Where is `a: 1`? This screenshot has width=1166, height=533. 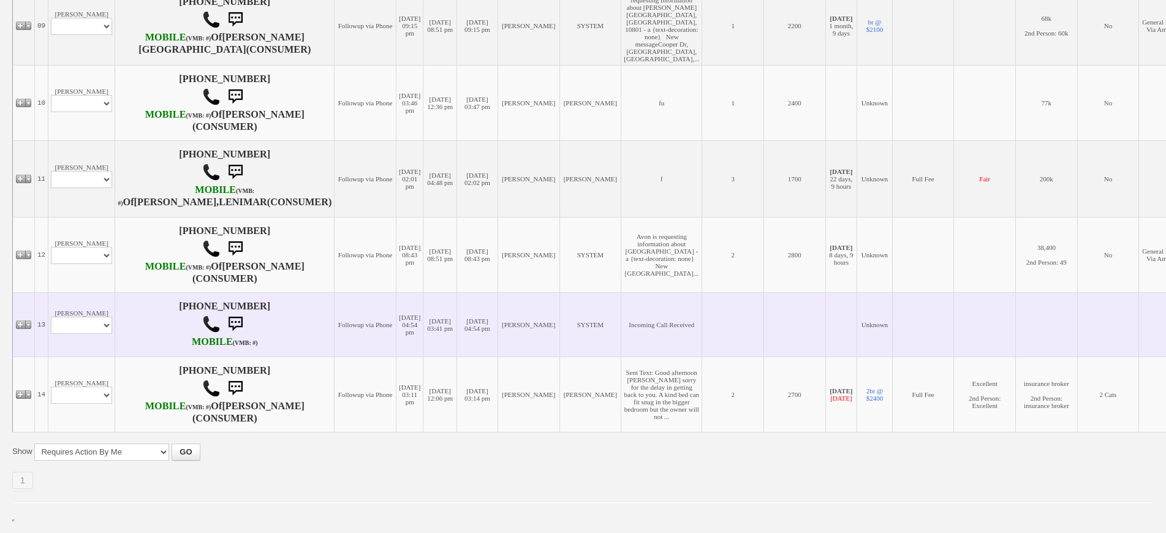 a: 1 is located at coordinates (23, 480).